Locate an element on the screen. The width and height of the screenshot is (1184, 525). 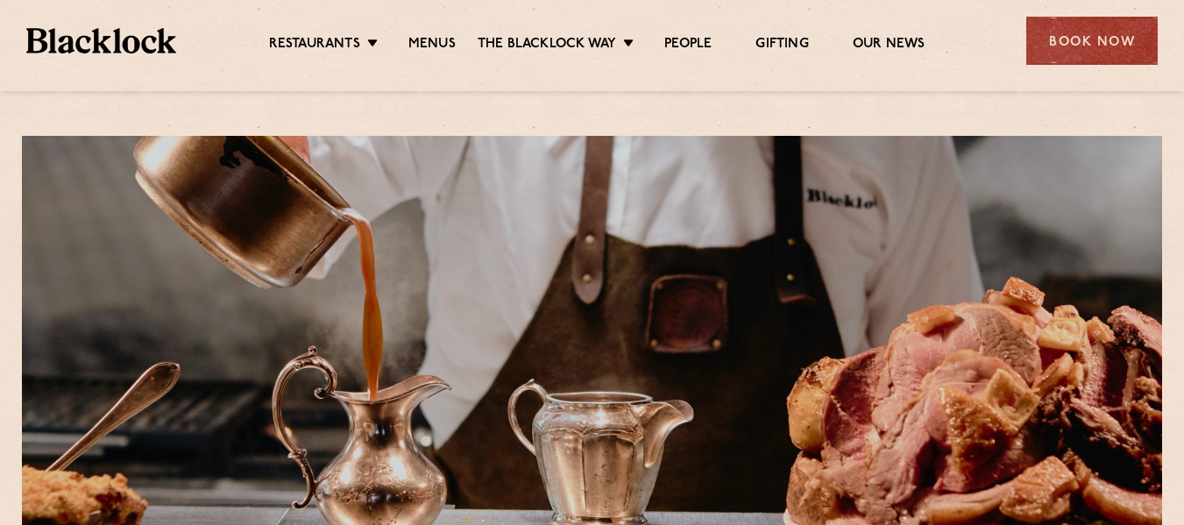
a: Our News is located at coordinates (889, 46).